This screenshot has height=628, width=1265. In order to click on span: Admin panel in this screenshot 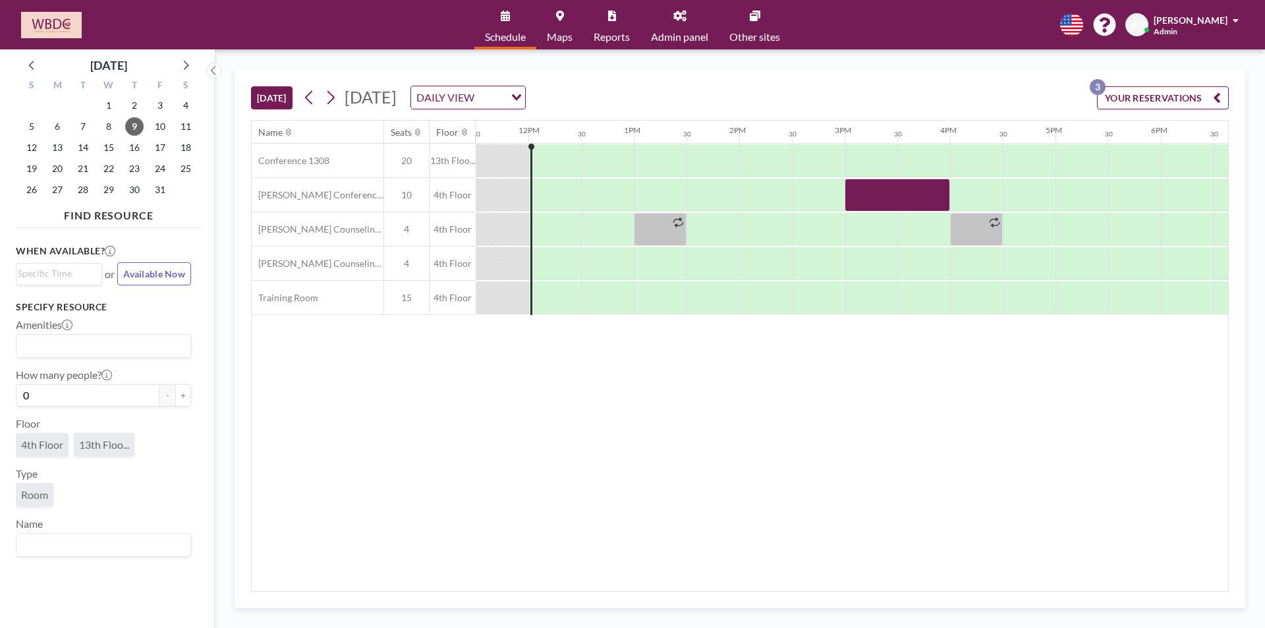, I will do `click(679, 37)`.